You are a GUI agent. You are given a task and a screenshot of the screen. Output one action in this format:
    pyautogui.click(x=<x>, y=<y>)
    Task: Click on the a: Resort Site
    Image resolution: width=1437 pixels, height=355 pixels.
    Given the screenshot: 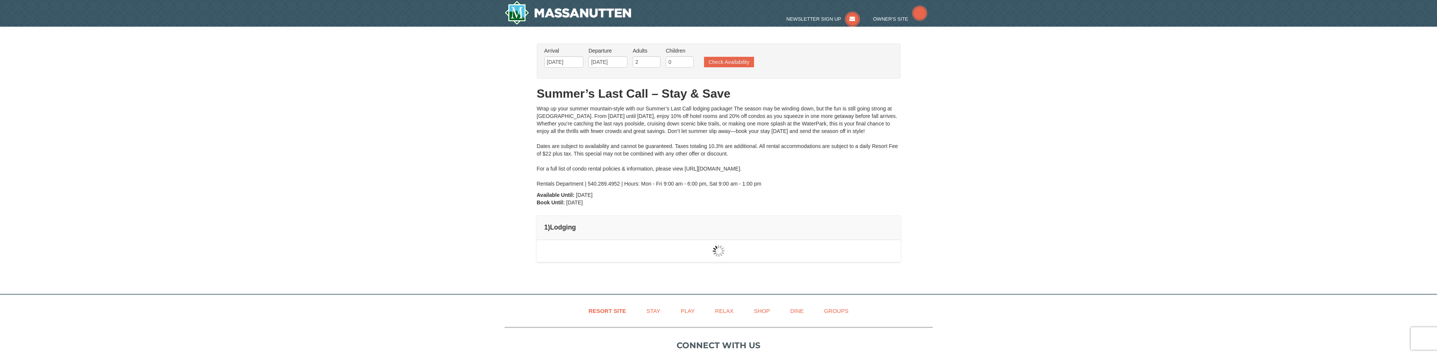 What is the action you would take?
    pyautogui.click(x=607, y=311)
    